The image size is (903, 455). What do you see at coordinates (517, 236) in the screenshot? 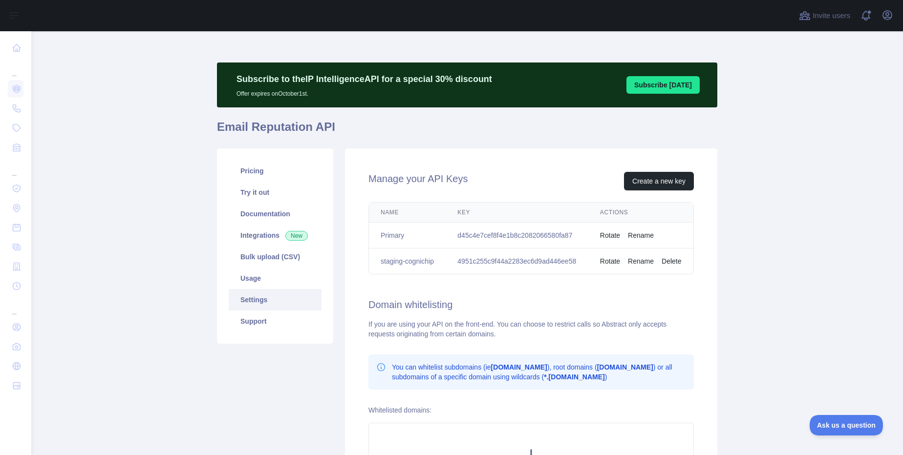
I see `td: d45c4e7cef8f4e1b8c2082066580fa87` at bounding box center [517, 236].